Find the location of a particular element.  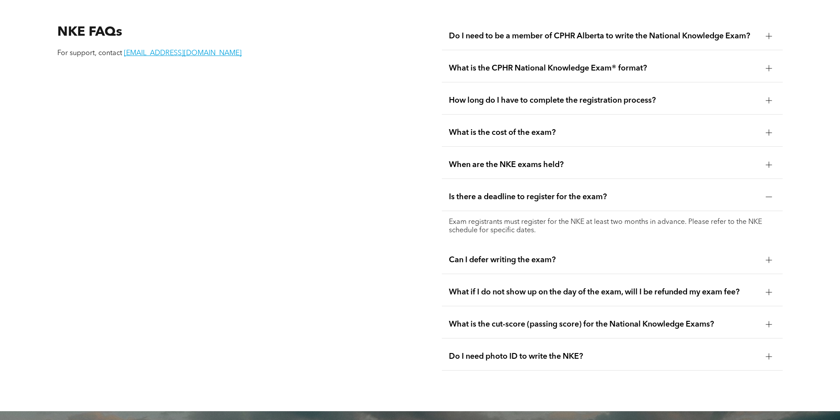

span: Do I need photo ID to write the NKE? is located at coordinates (604, 357).